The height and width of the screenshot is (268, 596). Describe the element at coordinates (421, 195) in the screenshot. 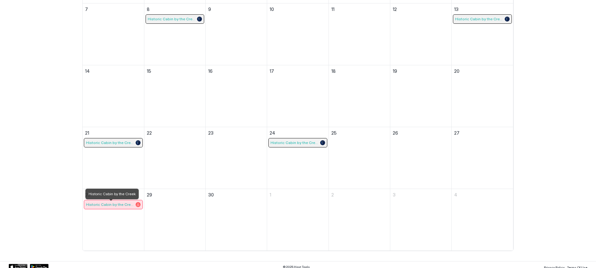

I see `a: October 3, 2025` at that location.